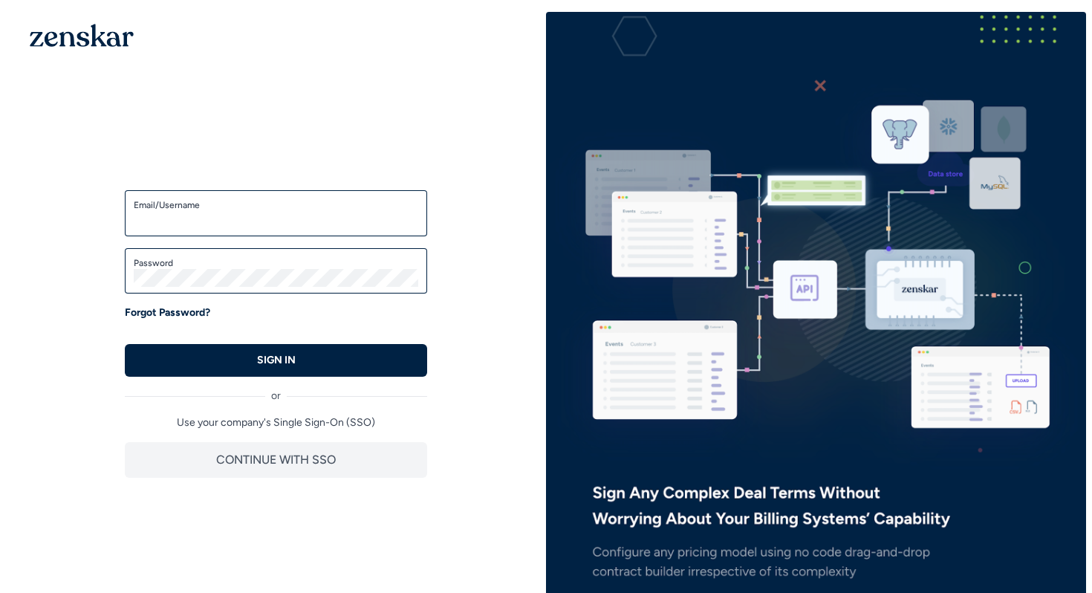 The height and width of the screenshot is (593, 1092). Describe the element at coordinates (167, 313) in the screenshot. I see `p: Forgot Password?` at that location.